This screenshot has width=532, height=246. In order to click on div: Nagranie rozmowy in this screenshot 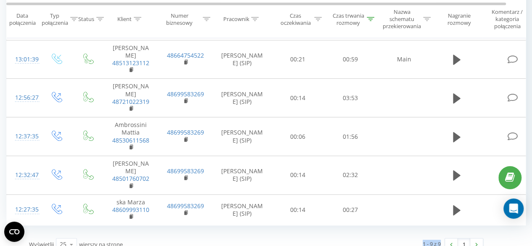, I will do `click(459, 19)`.